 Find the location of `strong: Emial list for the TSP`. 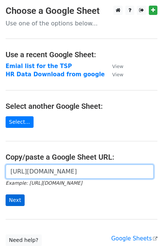

strong: Emial list for the TSP is located at coordinates (39, 66).